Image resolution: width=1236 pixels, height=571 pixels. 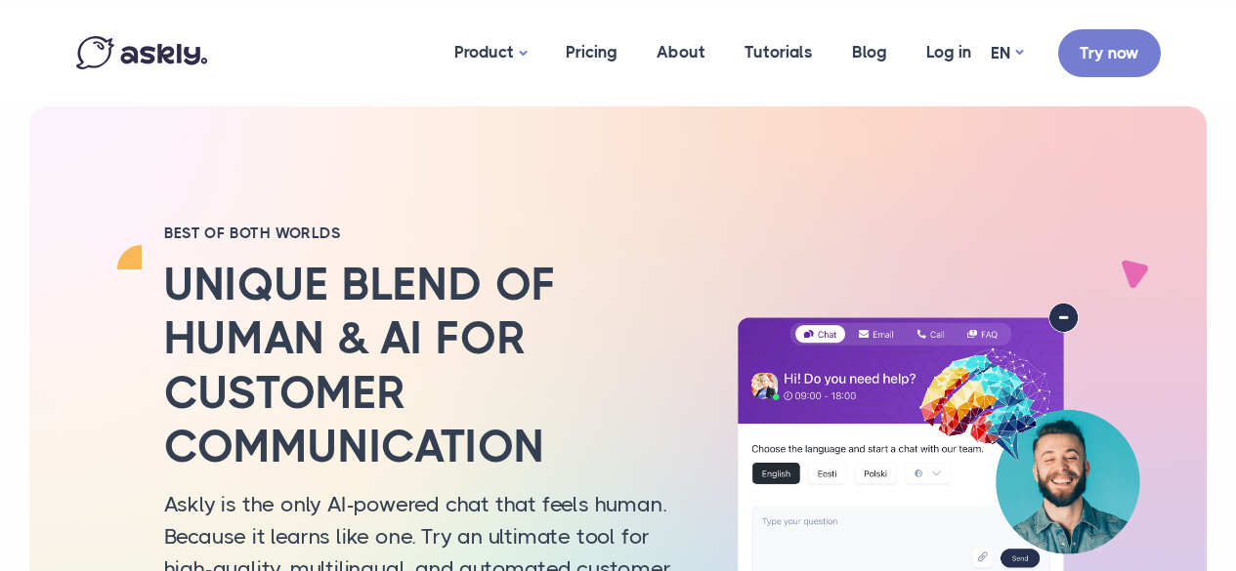 I want to click on h2: Unique blend of human & AI for customer communication, so click(x=428, y=365).